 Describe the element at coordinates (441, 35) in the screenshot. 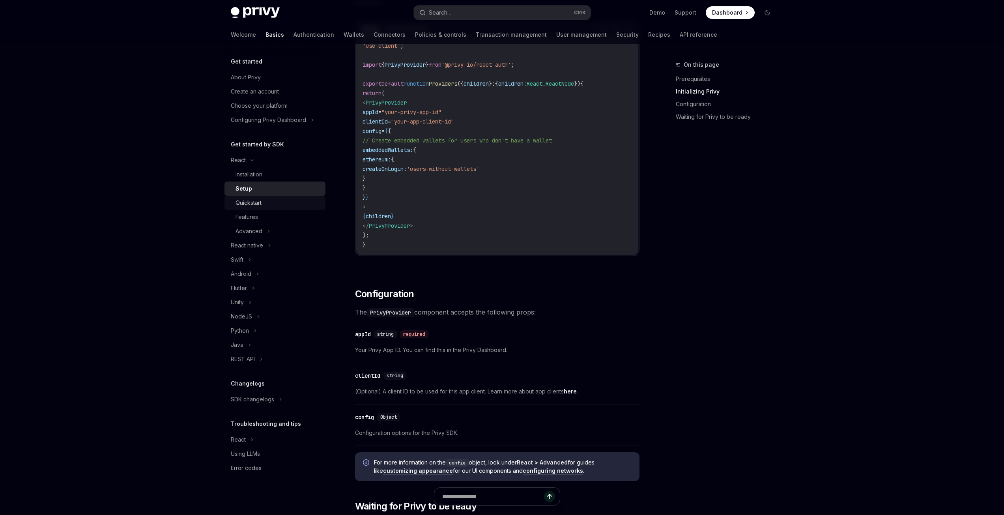

I see `a: Policies & controls` at that location.